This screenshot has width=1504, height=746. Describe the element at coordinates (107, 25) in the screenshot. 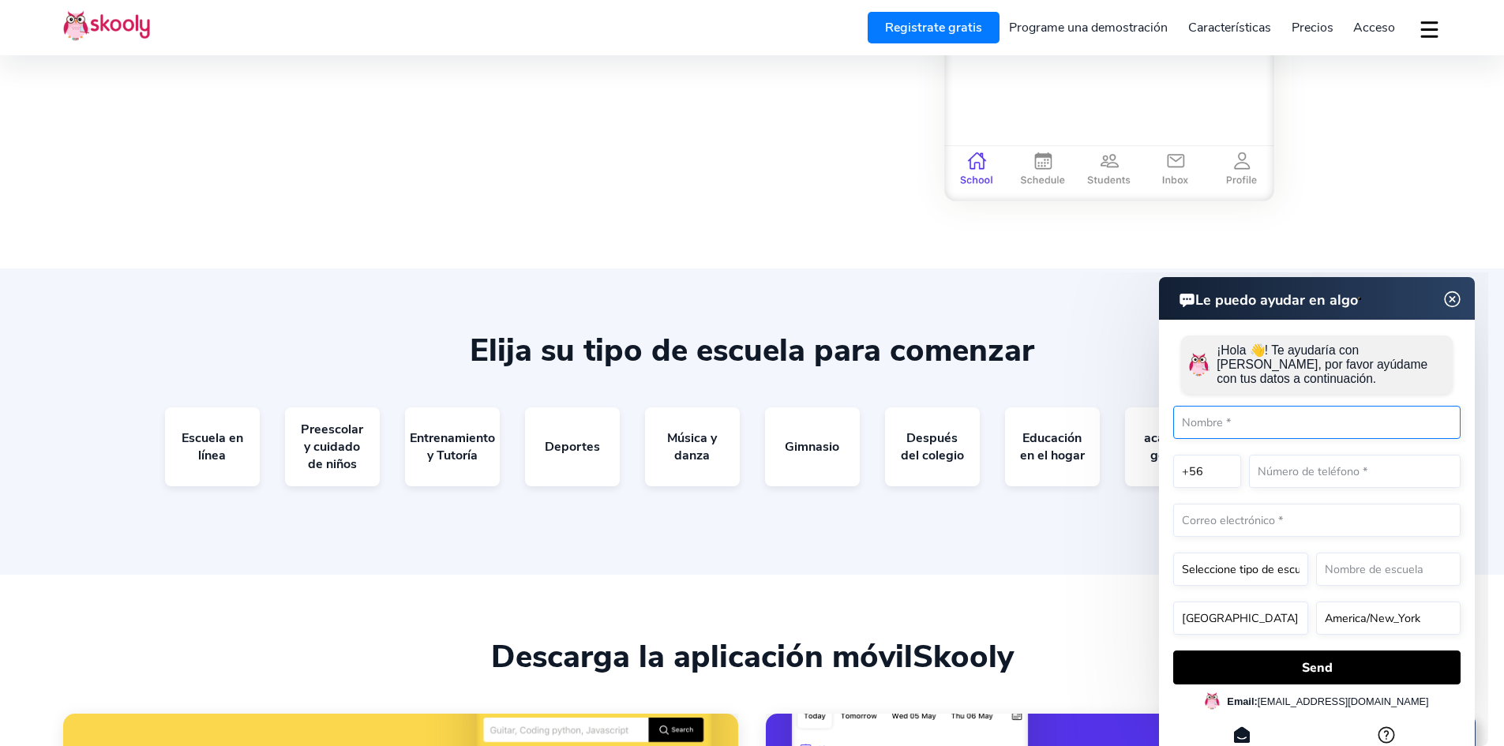

I see `img: Skooly` at that location.